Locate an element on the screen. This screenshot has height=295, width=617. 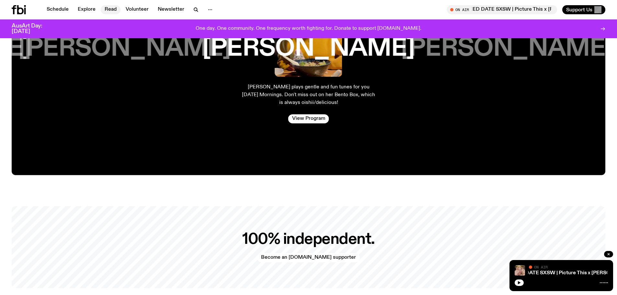
button: Support Us is located at coordinates (584, 10).